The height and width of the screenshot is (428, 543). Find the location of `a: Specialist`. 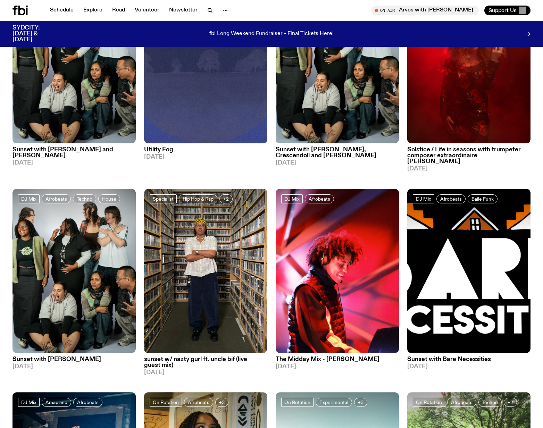

a: Specialist is located at coordinates (163, 199).